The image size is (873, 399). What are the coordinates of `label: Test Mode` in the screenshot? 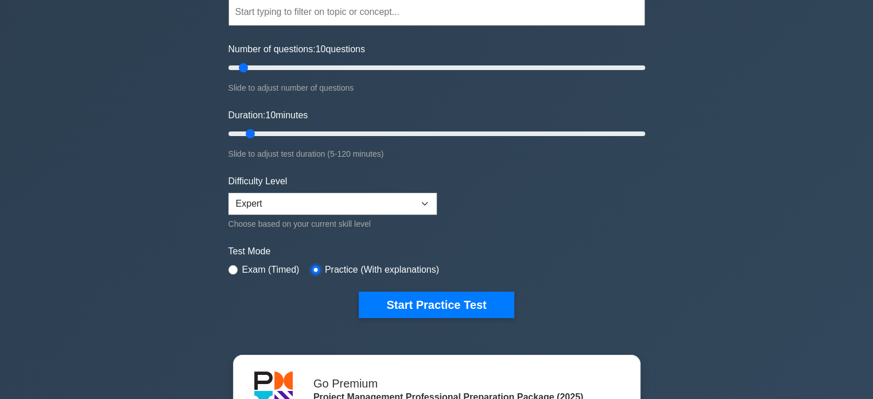 It's located at (437, 251).